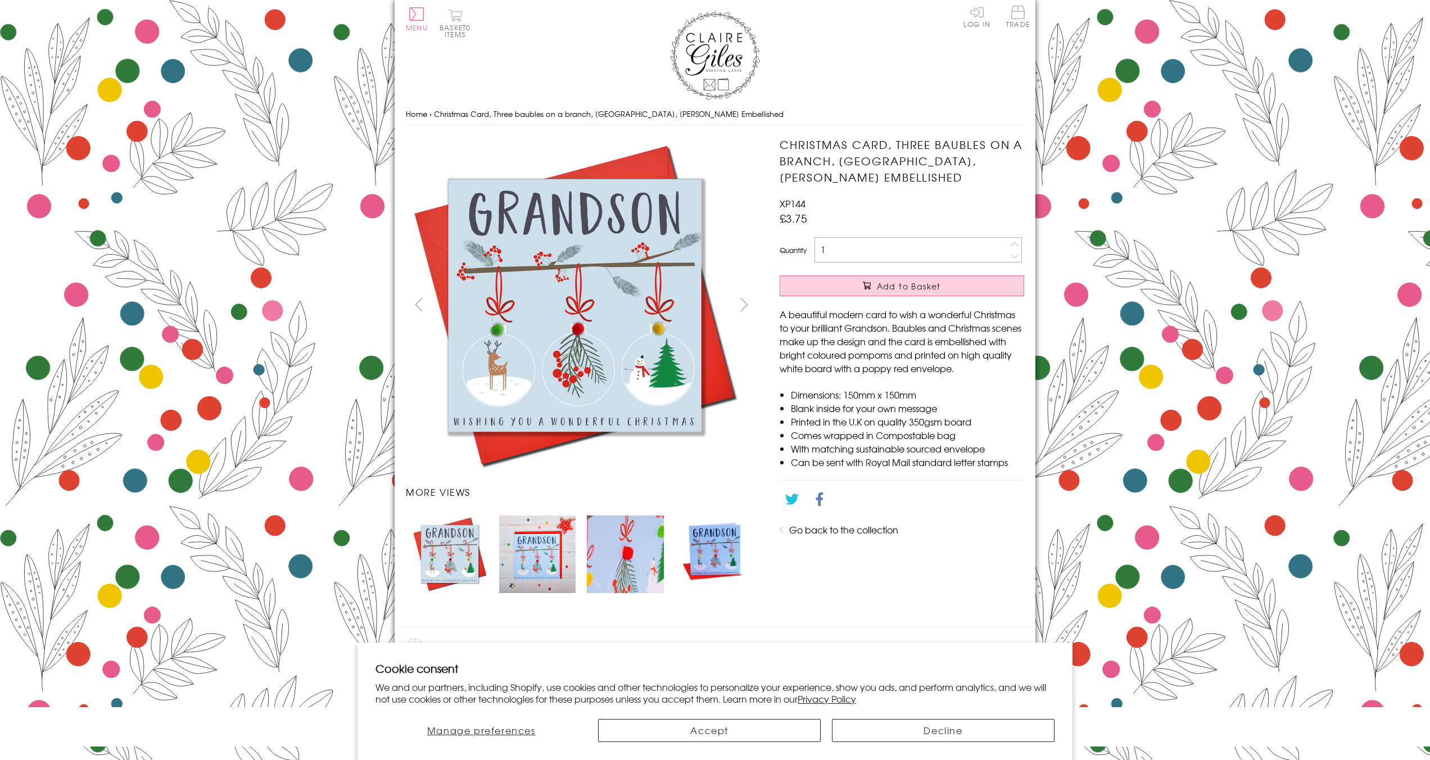 This screenshot has height=760, width=1430. What do you see at coordinates (793, 250) in the screenshot?
I see `label: Quantity` at bounding box center [793, 250].